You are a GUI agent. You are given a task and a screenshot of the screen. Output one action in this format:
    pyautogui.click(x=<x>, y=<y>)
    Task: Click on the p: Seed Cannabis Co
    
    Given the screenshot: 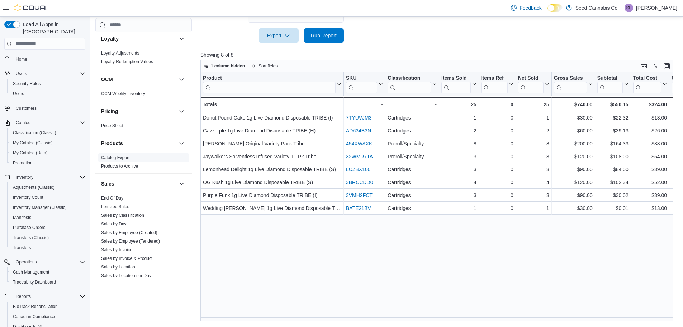 What is the action you would take?
    pyautogui.click(x=596, y=8)
    